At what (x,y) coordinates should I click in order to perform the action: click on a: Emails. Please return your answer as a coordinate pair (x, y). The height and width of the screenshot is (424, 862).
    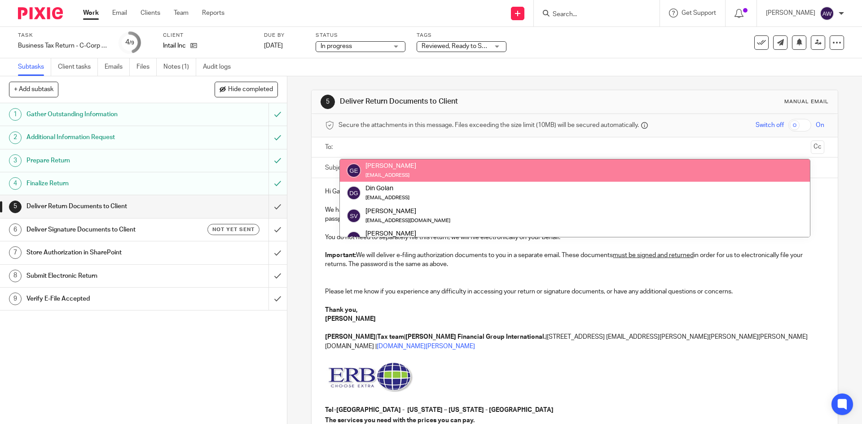
    Looking at the image, I should click on (117, 67).